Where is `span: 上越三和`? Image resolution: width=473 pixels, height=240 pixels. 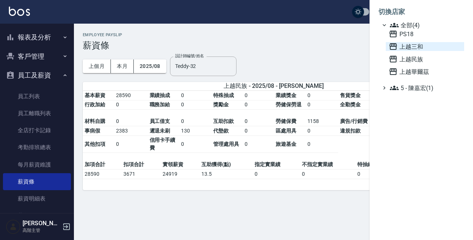 span: 上越三和 is located at coordinates (425, 47).